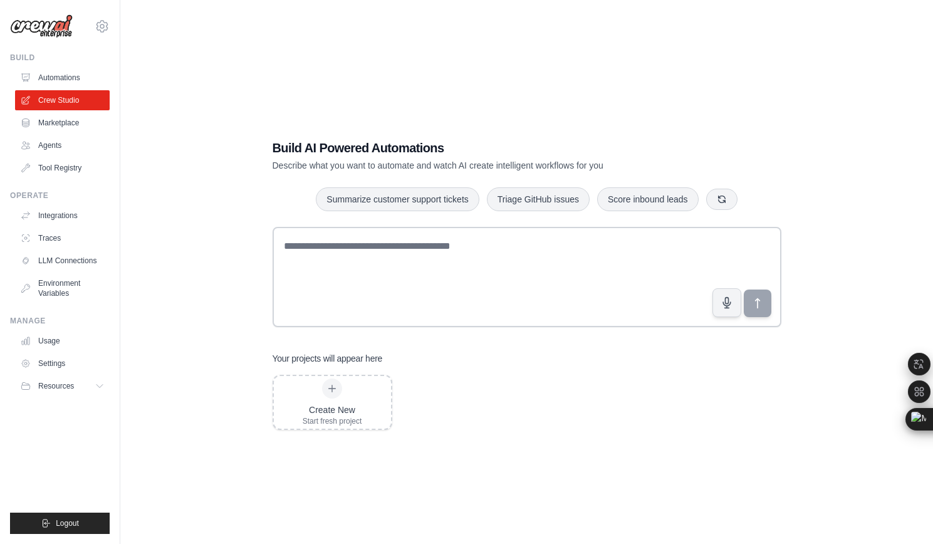  I want to click on button: Triage GitHub issues, so click(538, 199).